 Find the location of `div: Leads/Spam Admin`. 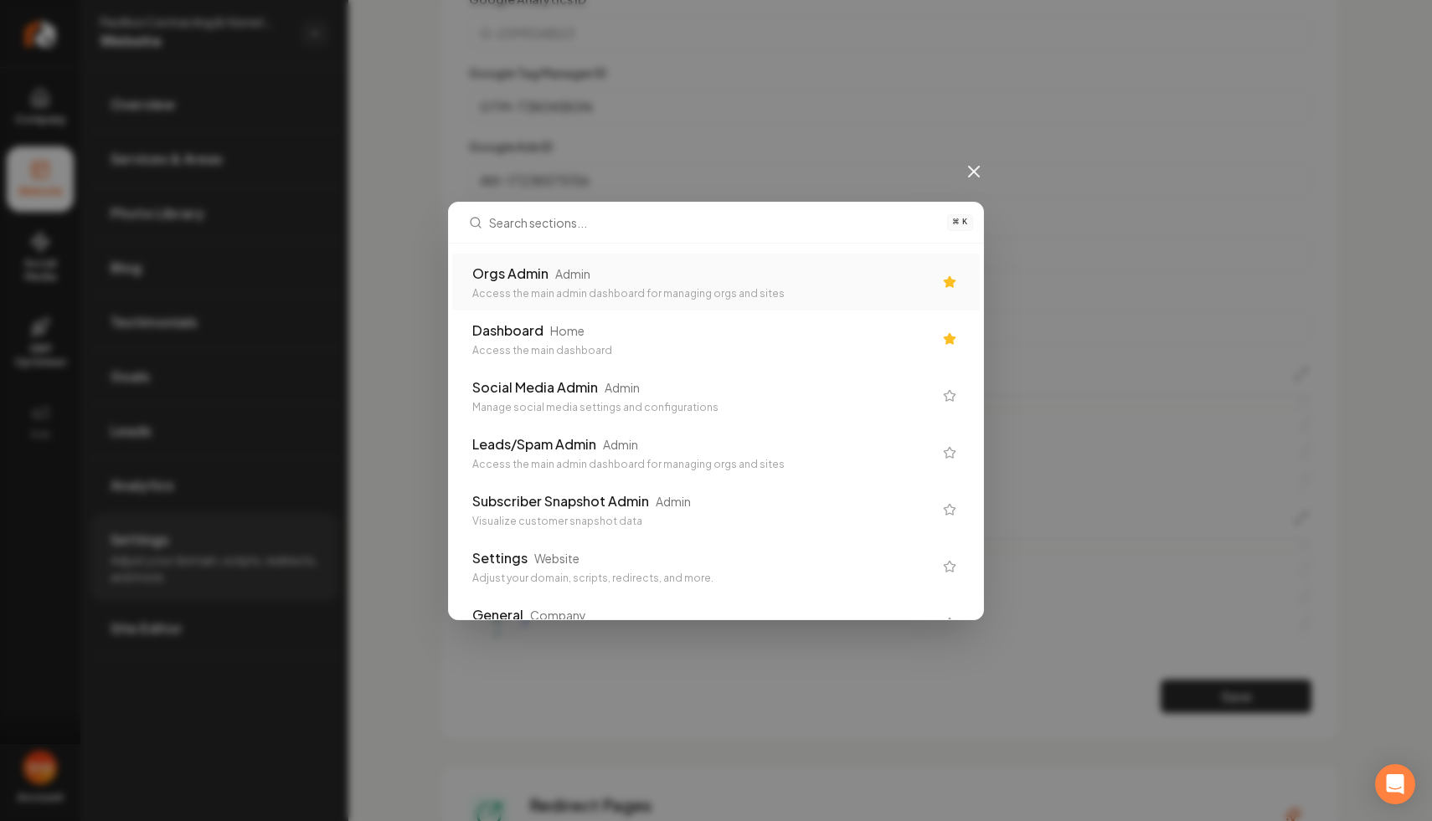

div: Leads/Spam Admin is located at coordinates (534, 445).